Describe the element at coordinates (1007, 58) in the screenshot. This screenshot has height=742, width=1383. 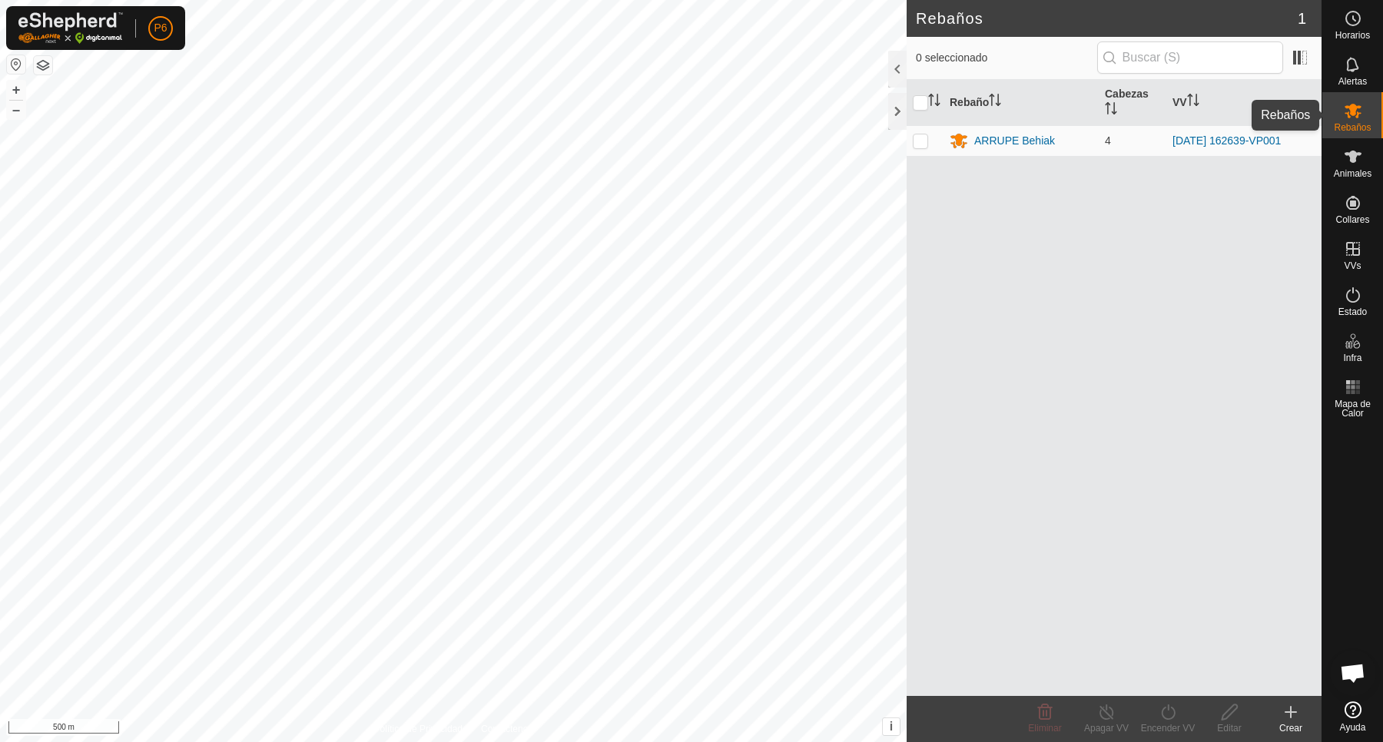
I see `span: 0 seleccionado` at that location.